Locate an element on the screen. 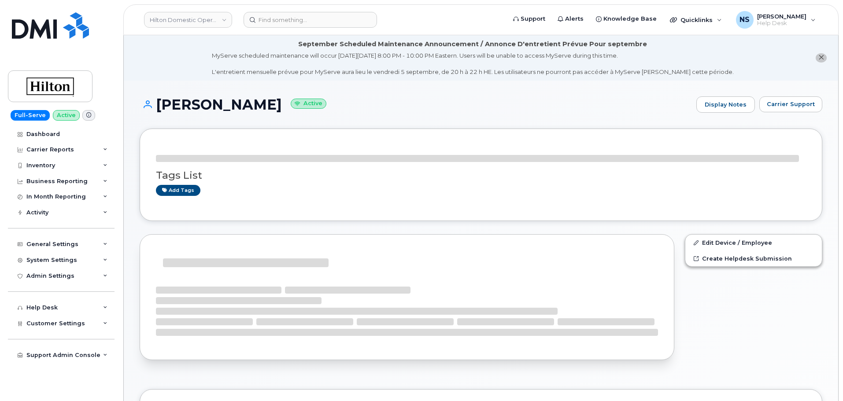 The height and width of the screenshot is (401, 843). a: Display Notes is located at coordinates (725, 105).